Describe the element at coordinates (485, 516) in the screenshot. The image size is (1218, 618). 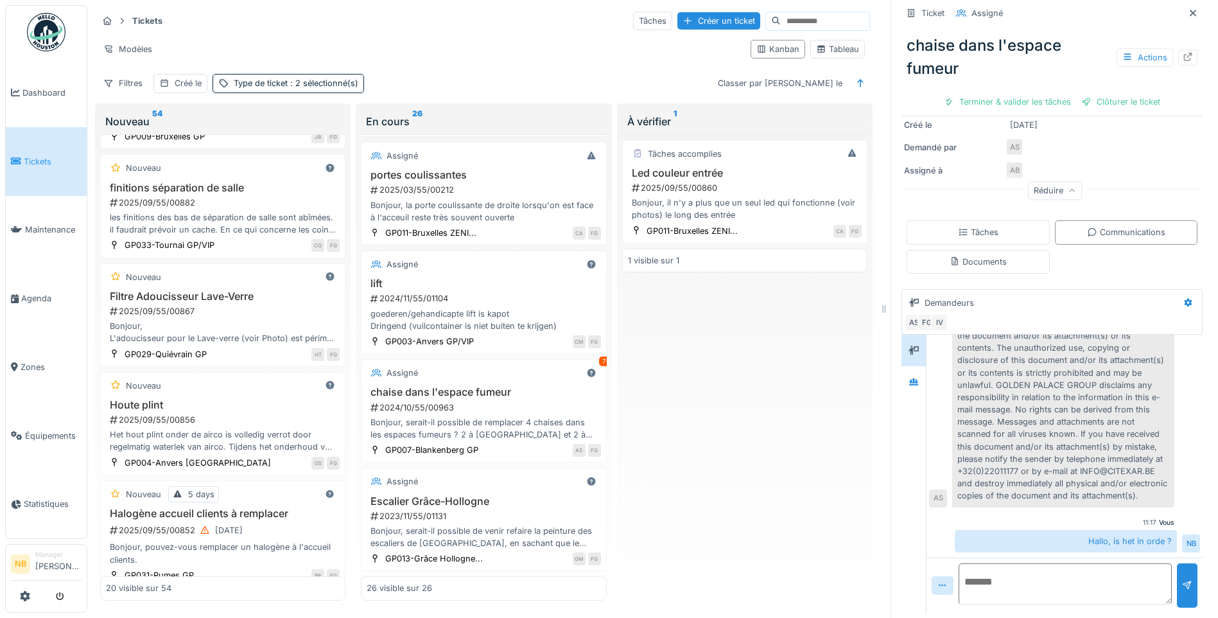
I see `div: 2023/11/55/01131` at that location.